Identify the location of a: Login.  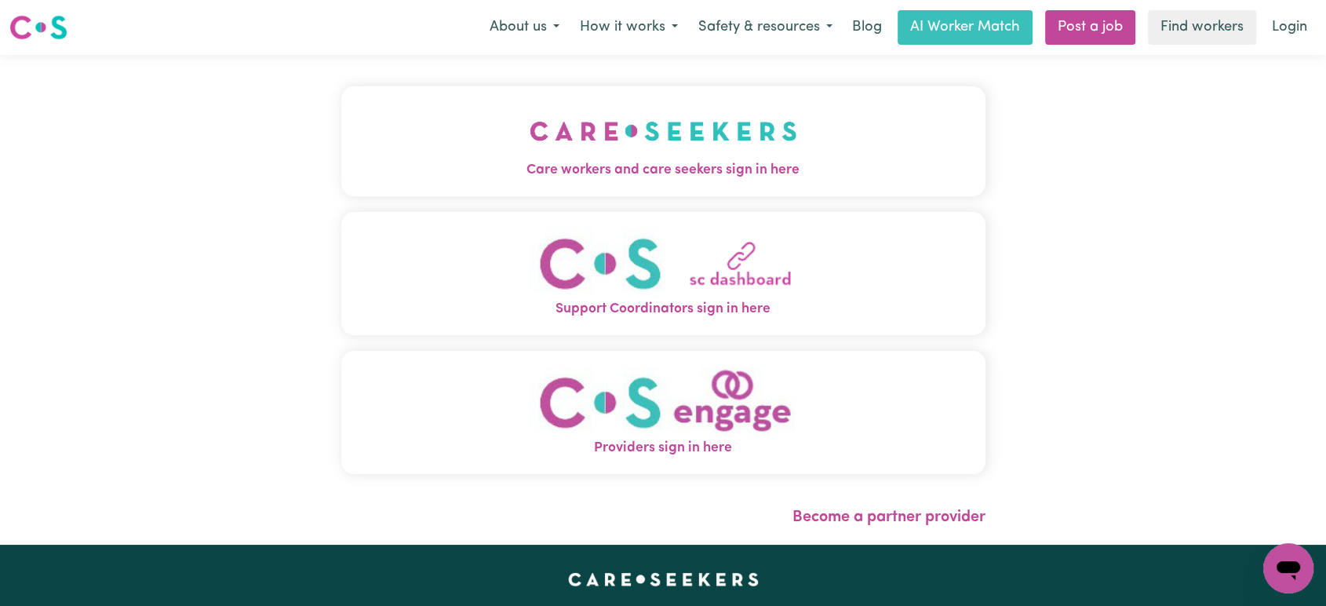
(1289, 27).